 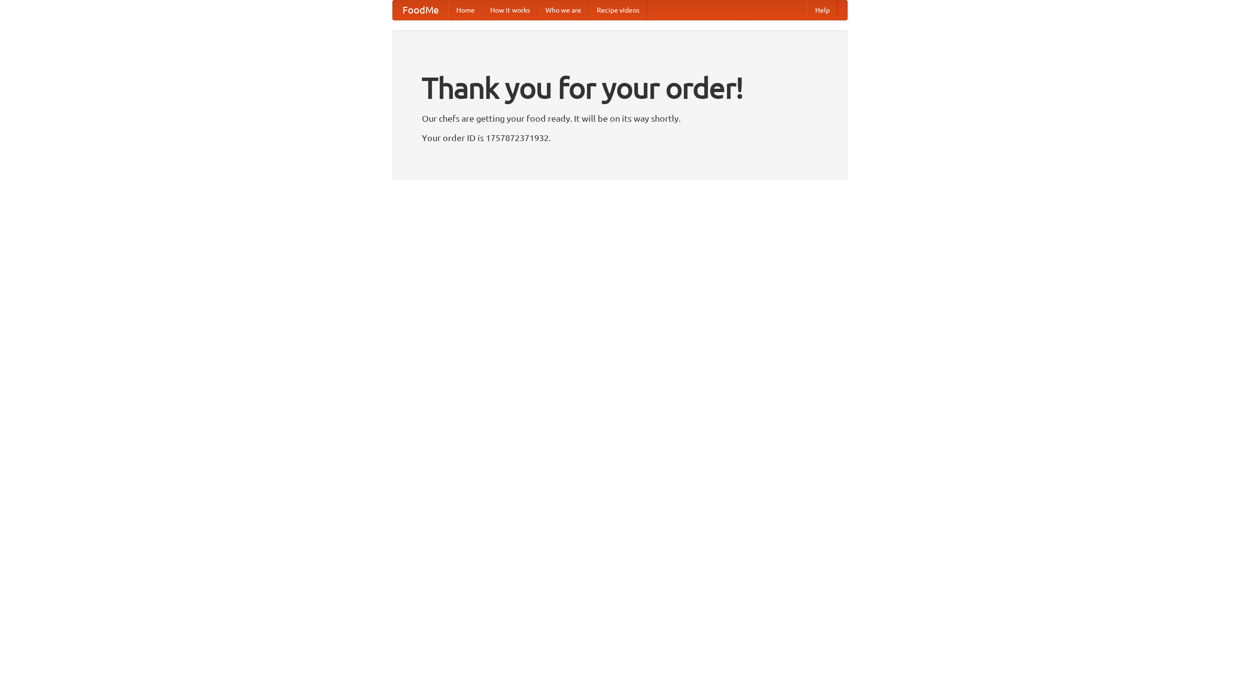 What do you see at coordinates (620, 138) in the screenshot?
I see `p: Your order ID is 1757872371932.` at bounding box center [620, 138].